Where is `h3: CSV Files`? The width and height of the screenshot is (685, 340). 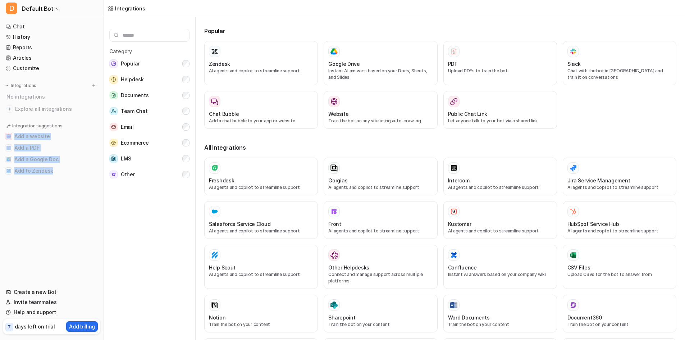
h3: CSV Files is located at coordinates (578, 267).